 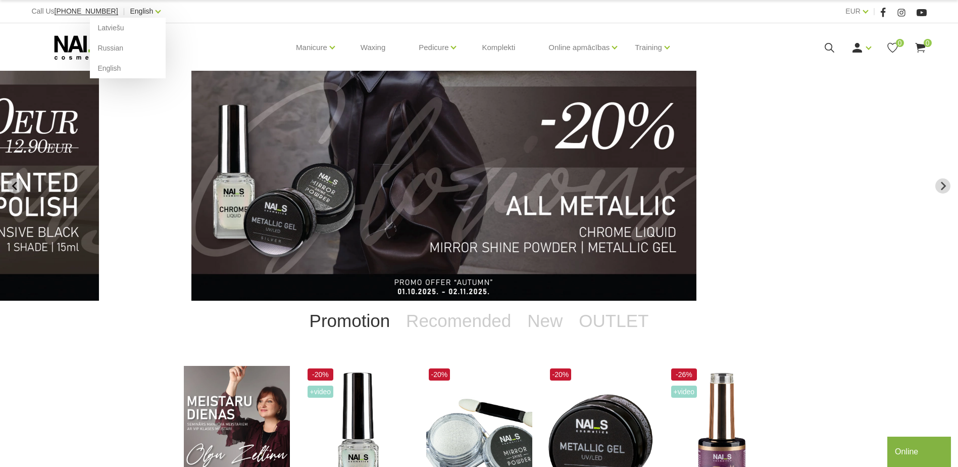 I want to click on button: Previous slide, so click(x=15, y=186).